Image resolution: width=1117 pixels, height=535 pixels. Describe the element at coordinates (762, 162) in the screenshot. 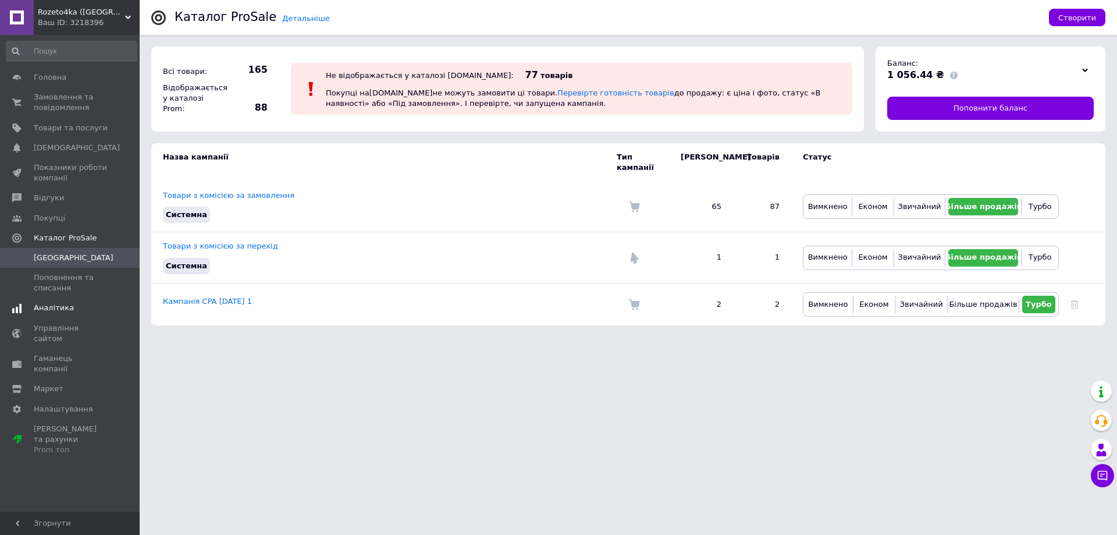

I see `td: Товарів` at that location.